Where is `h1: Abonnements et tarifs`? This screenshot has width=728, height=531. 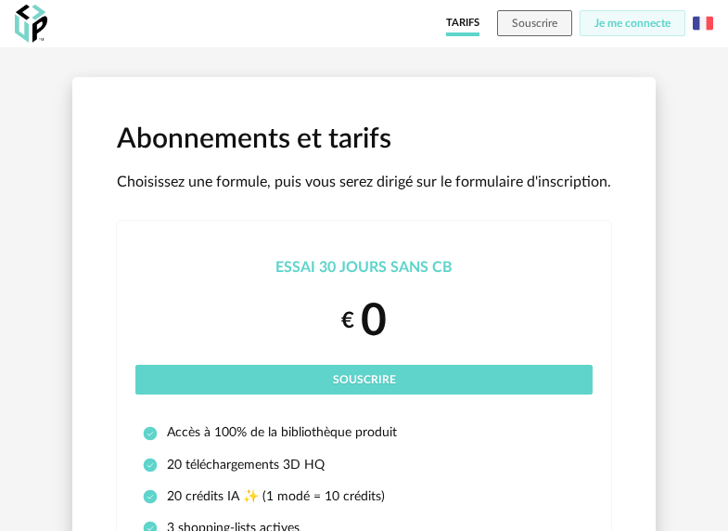
h1: Abonnements et tarifs is located at coordinates (364, 139).